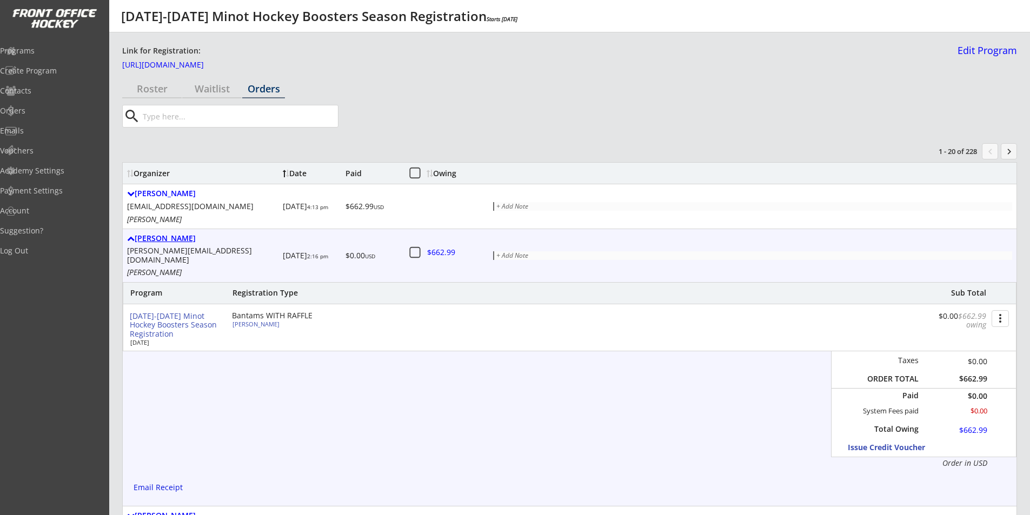 This screenshot has height=515, width=1030. Describe the element at coordinates (447, 174) in the screenshot. I see `div: Owing` at that location.